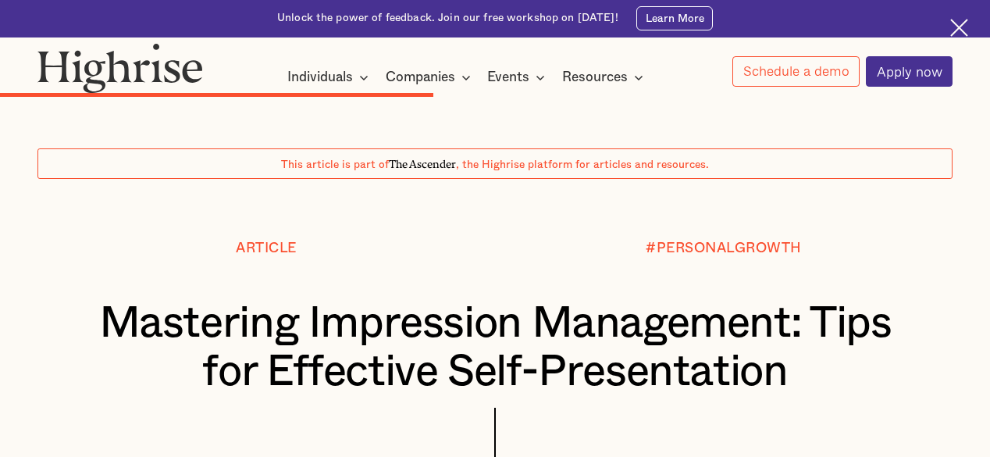  Describe the element at coordinates (675, 18) in the screenshot. I see `a: Learn More` at that location.